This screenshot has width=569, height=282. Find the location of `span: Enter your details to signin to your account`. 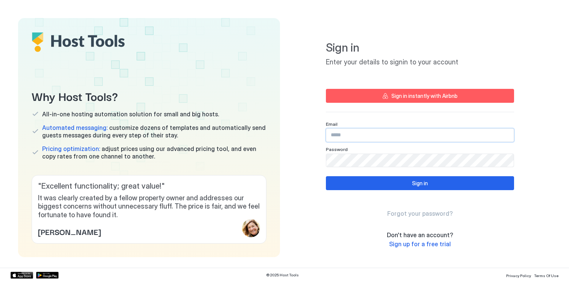

span: Enter your details to signin to your account is located at coordinates (420, 62).